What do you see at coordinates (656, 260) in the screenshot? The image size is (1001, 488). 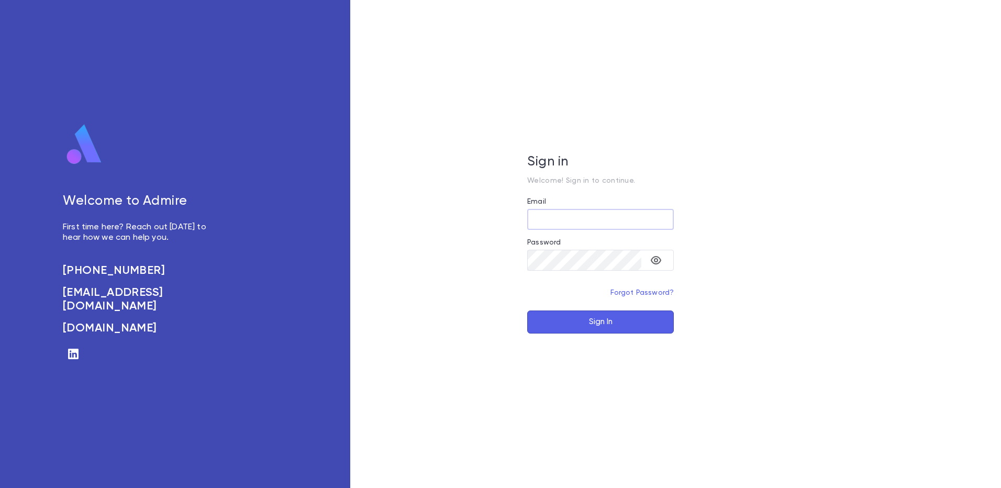 I see `button: toggle password visibility` at bounding box center [656, 260].